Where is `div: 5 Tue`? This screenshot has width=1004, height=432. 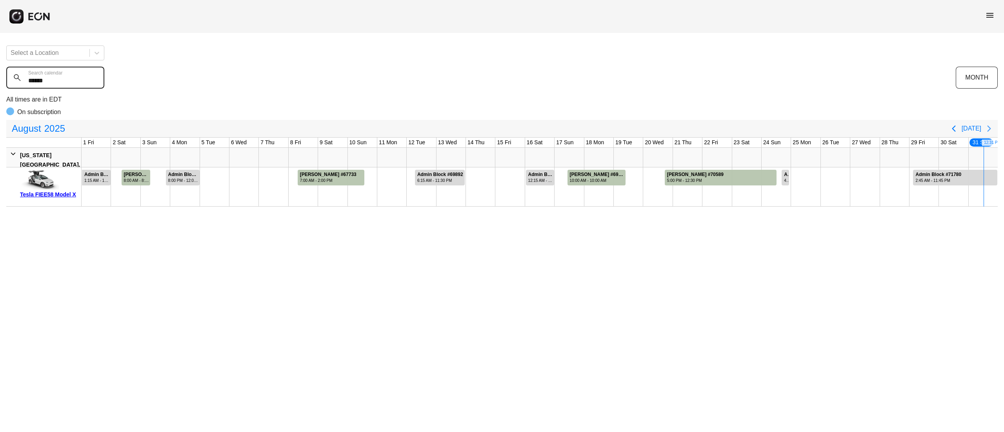 div: 5 Tue is located at coordinates (208, 142).